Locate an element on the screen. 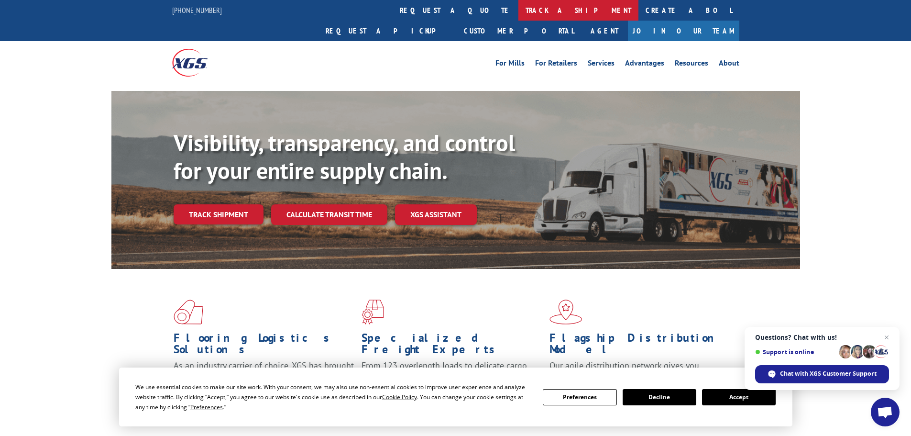 Image resolution: width=911 pixels, height=436 pixels. a: About is located at coordinates (729, 65).